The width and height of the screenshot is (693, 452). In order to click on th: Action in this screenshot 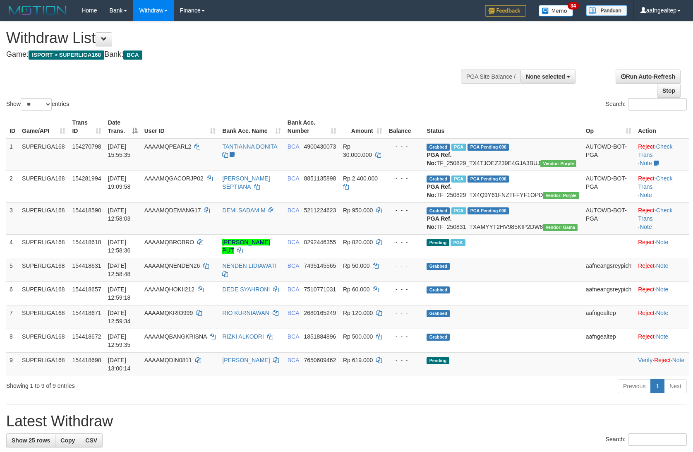, I will do `click(661, 127)`.